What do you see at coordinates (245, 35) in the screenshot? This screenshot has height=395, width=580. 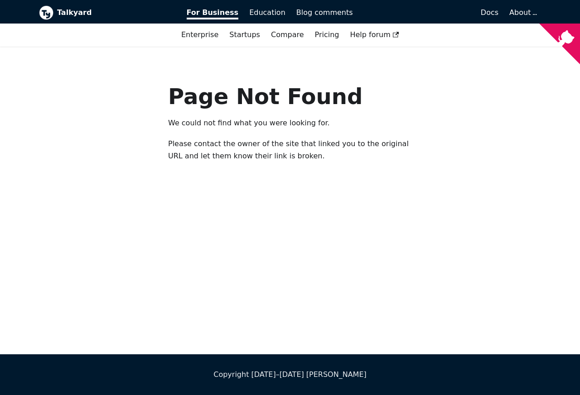 I see `a: Startups` at bounding box center [245, 35].